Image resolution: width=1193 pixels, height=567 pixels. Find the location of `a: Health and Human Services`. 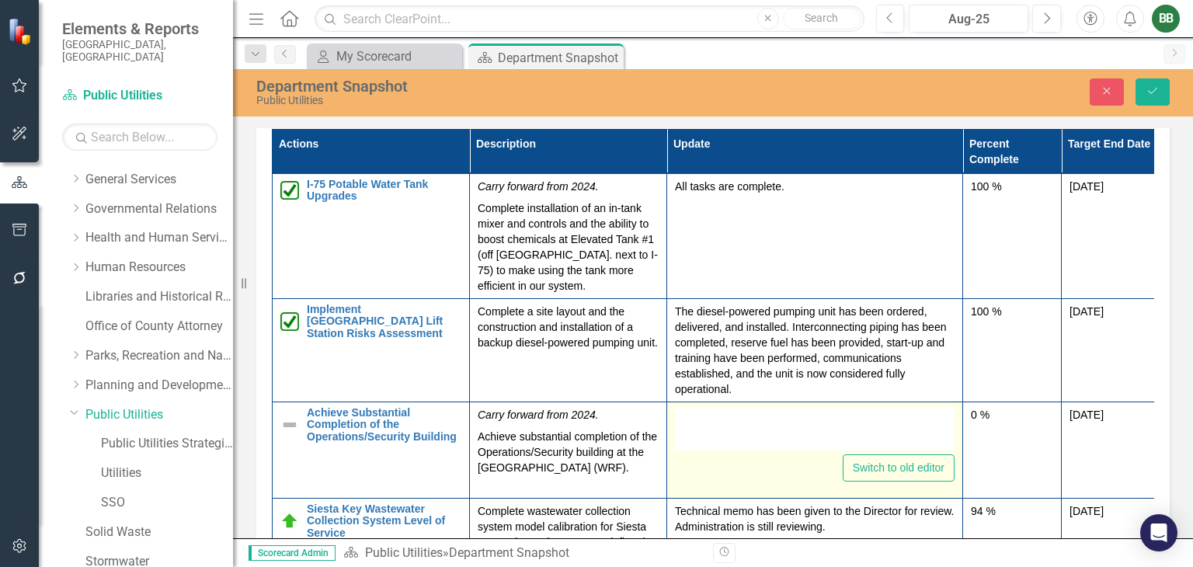

a: Health and Human Services is located at coordinates (159, 238).